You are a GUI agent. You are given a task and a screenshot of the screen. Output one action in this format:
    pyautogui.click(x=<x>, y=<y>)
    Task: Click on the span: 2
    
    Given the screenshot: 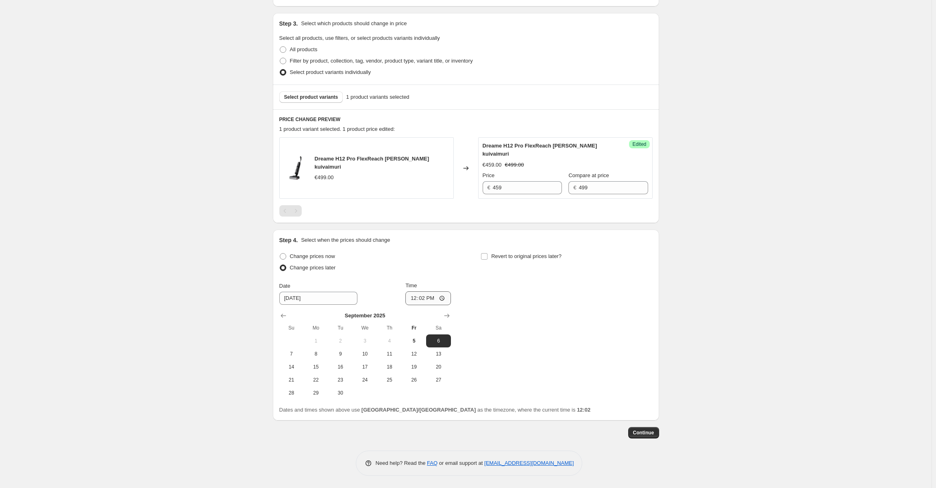 What is the action you would take?
    pyautogui.click(x=340, y=341)
    